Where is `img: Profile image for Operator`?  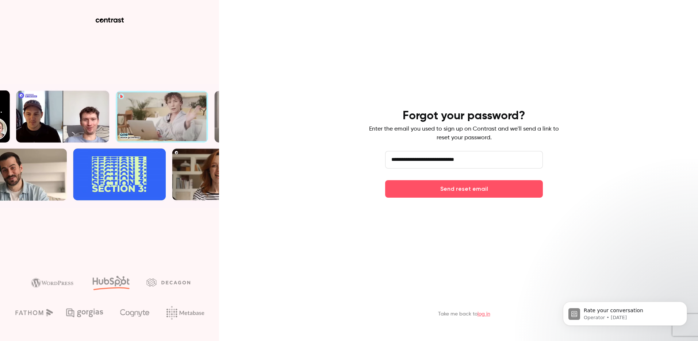 img: Profile image for Operator is located at coordinates (22, 28).